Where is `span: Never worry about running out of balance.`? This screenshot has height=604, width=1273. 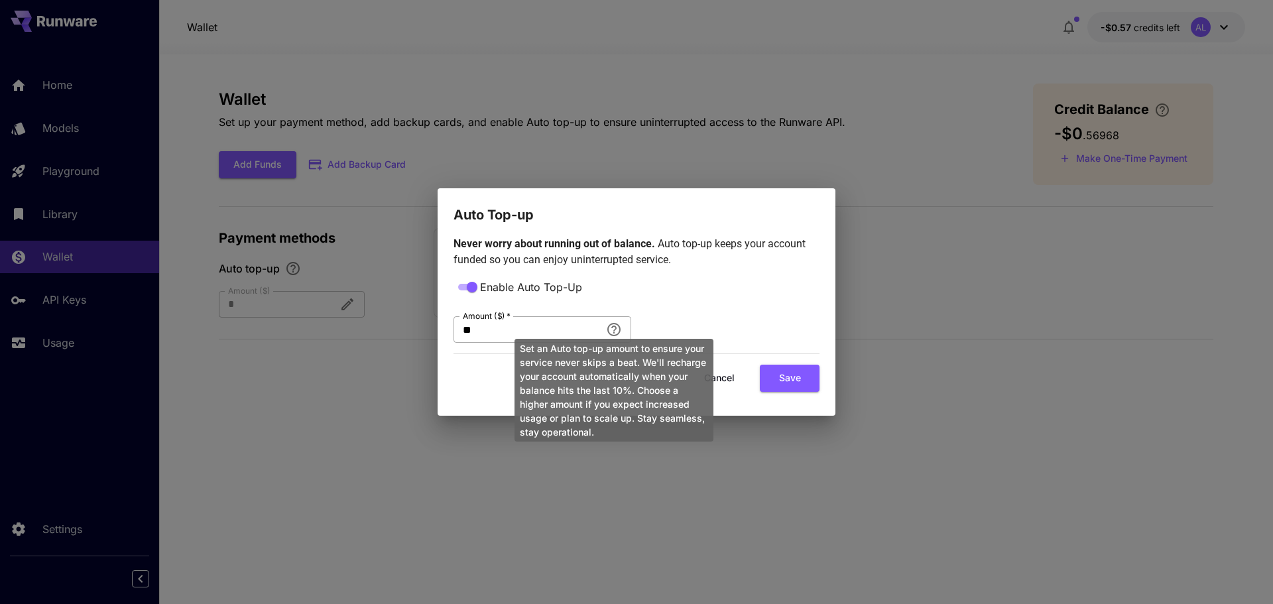
span: Never worry about running out of balance. is located at coordinates (556, 243).